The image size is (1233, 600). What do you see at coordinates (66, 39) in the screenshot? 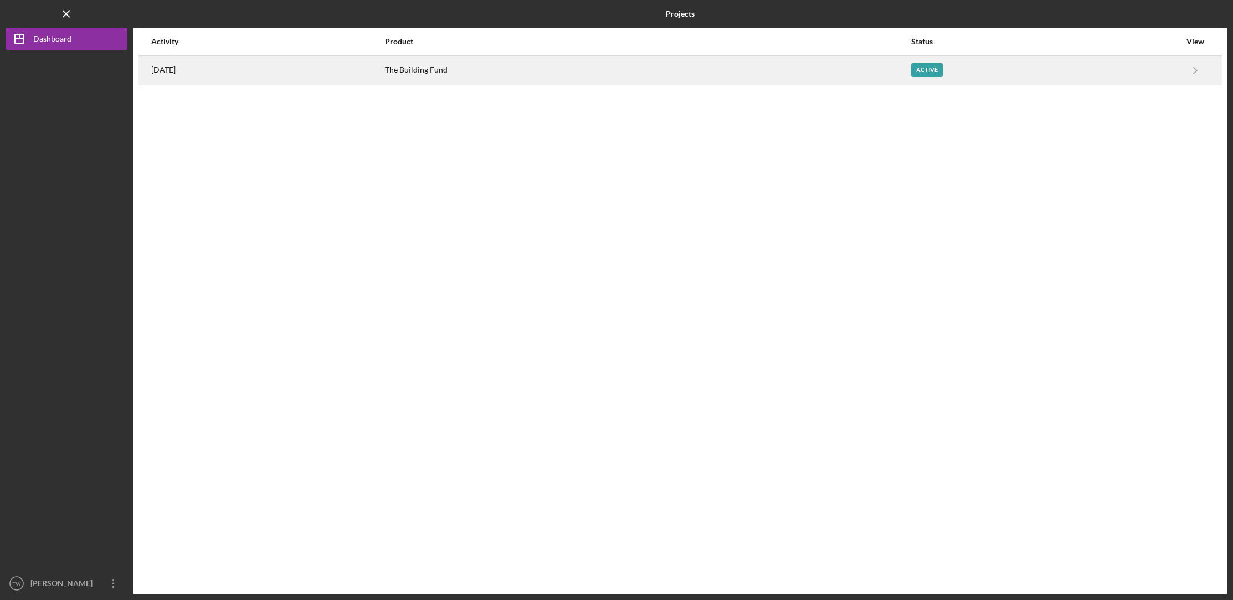
I see `a: Dashboard` at bounding box center [66, 39].